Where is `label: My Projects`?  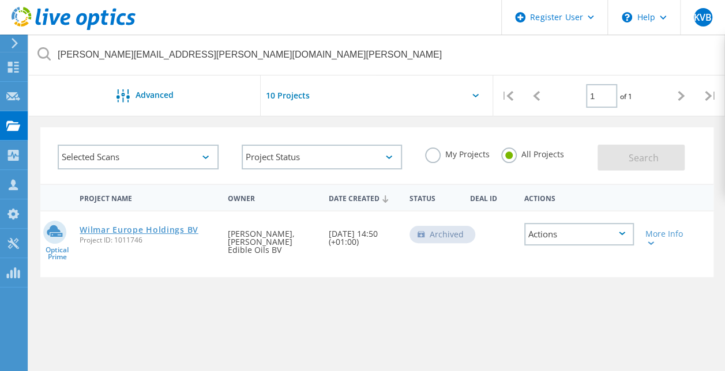 label: My Projects is located at coordinates (457, 153).